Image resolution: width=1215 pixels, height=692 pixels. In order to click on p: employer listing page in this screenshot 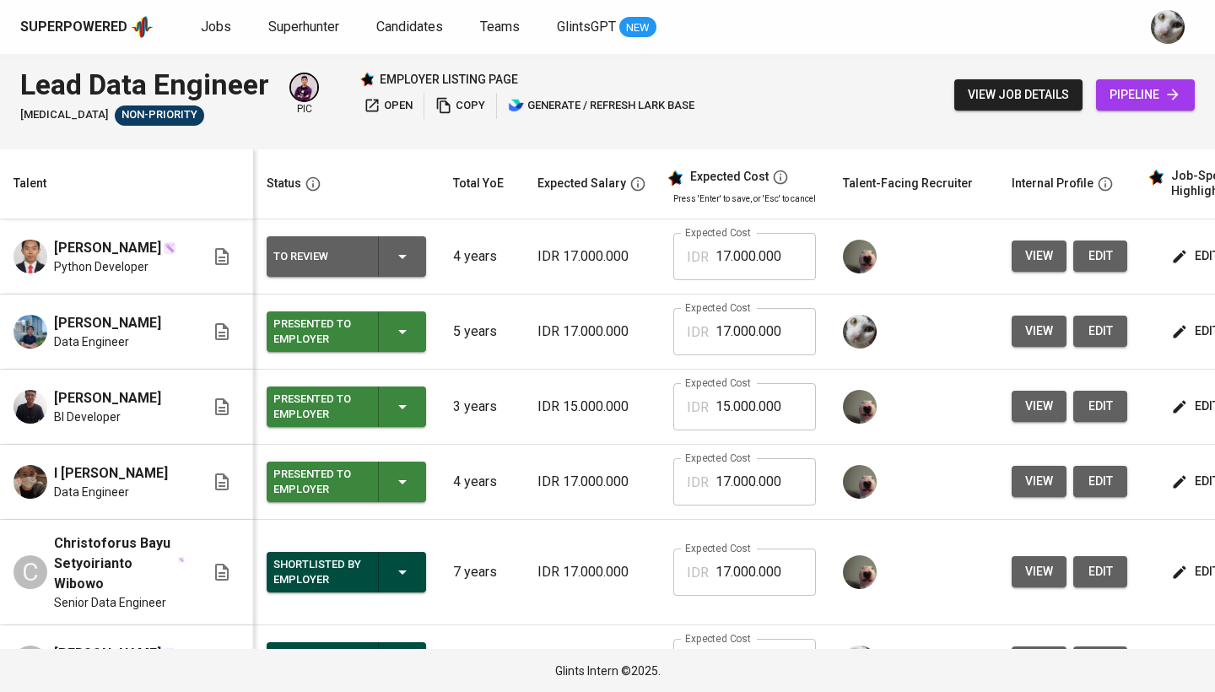, I will do `click(449, 79)`.